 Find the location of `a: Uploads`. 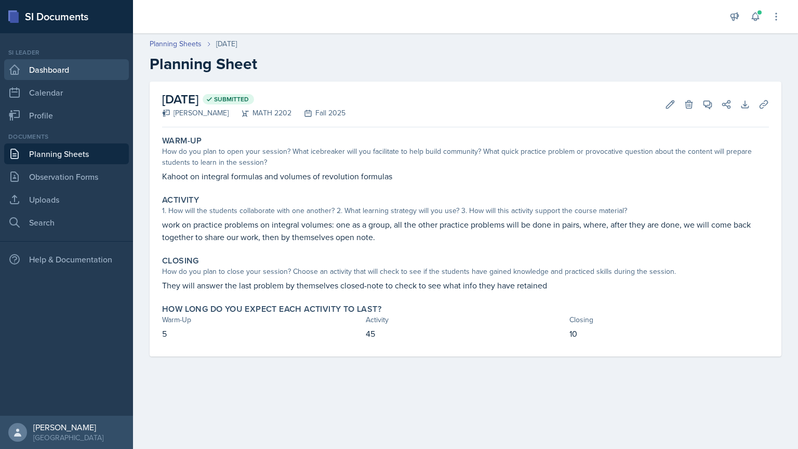

a: Uploads is located at coordinates (66, 199).